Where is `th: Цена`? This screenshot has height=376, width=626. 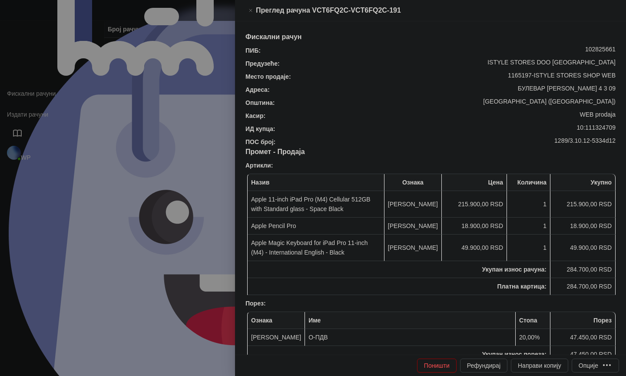
th: Цена is located at coordinates (475, 182).